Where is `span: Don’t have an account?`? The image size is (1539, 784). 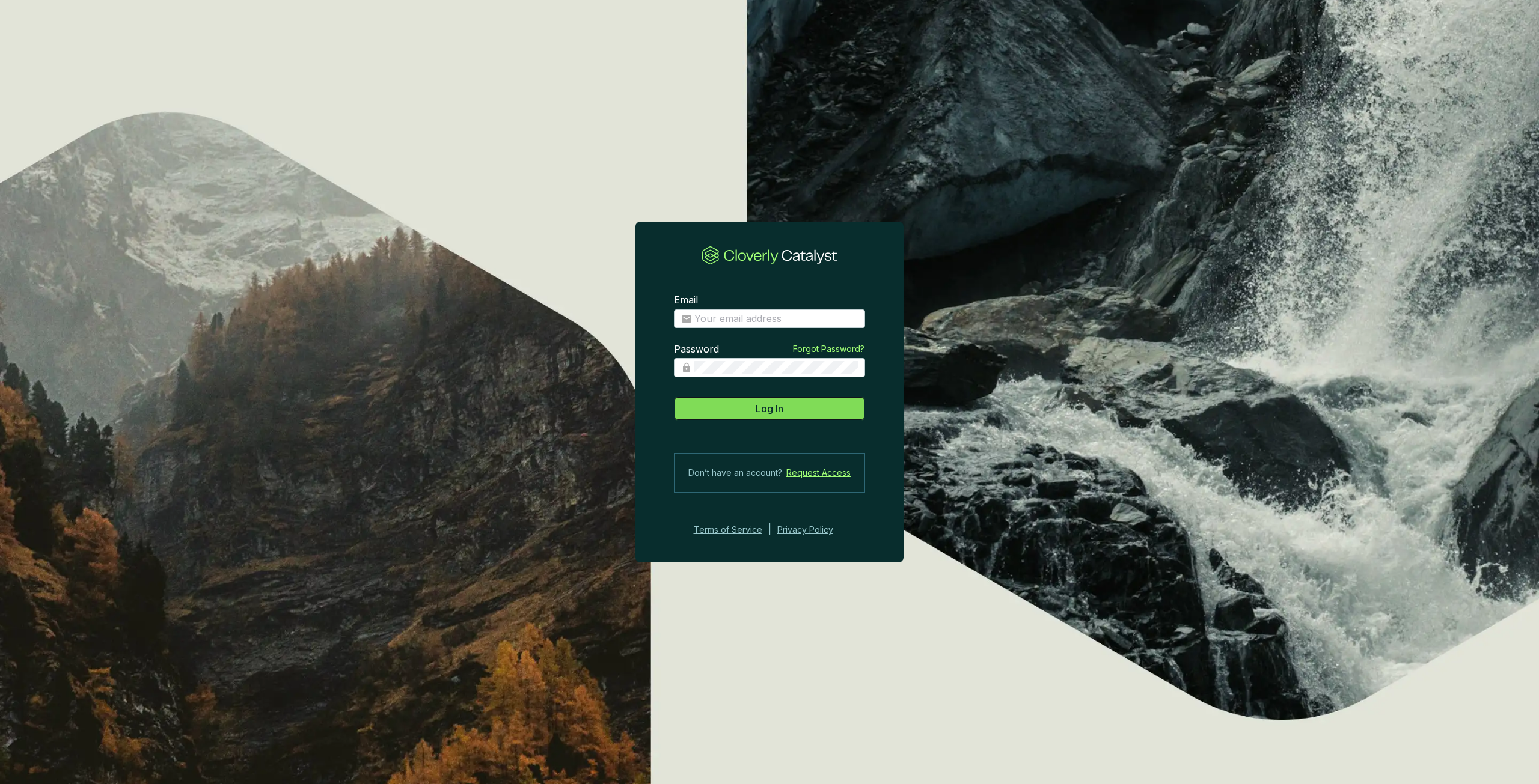
span: Don’t have an account? is located at coordinates (736, 473).